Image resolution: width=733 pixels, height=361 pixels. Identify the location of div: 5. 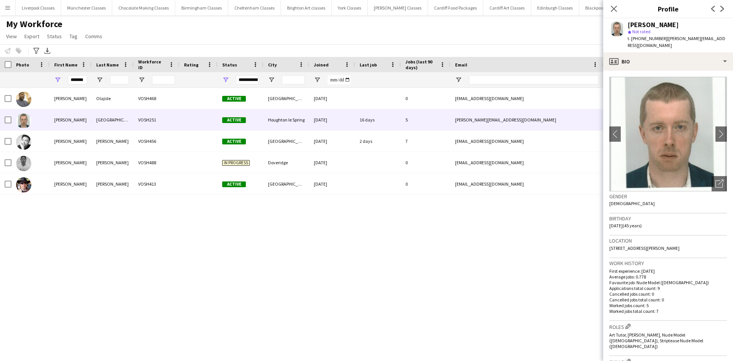
(426, 120).